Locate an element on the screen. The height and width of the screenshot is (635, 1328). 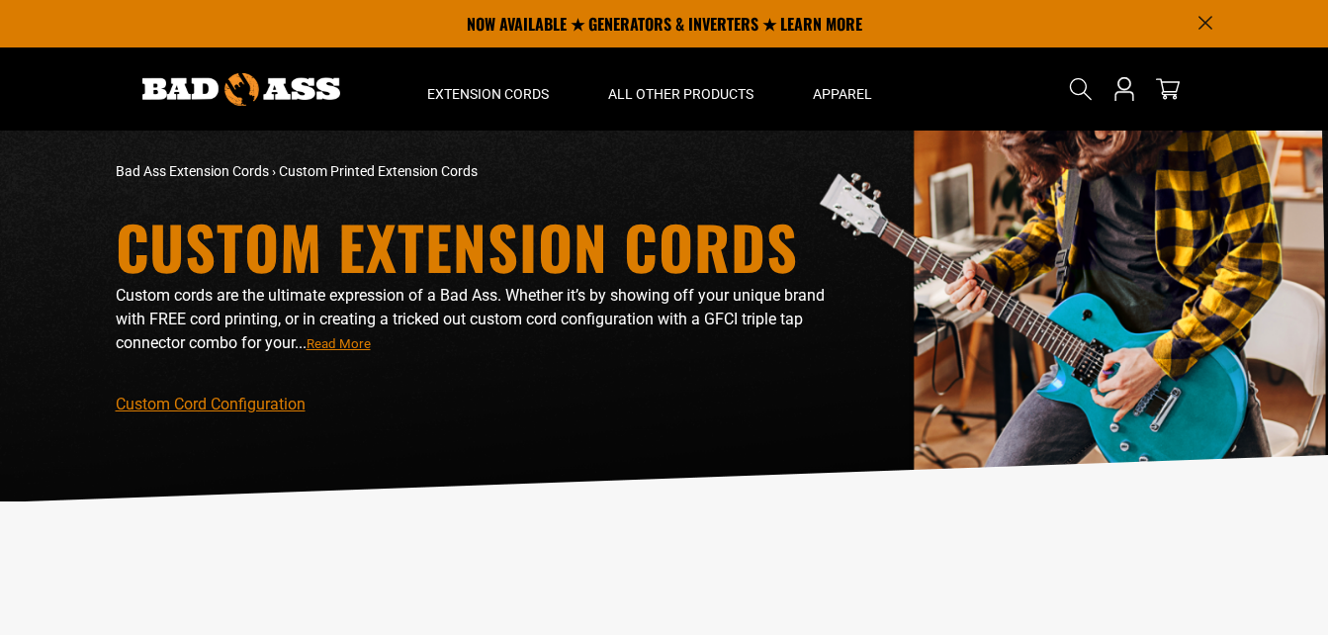
p: Custom cords are the ultimate expression of a Bad Ass. Whether it’s by showing off your unique br... is located at coordinates (477, 319).